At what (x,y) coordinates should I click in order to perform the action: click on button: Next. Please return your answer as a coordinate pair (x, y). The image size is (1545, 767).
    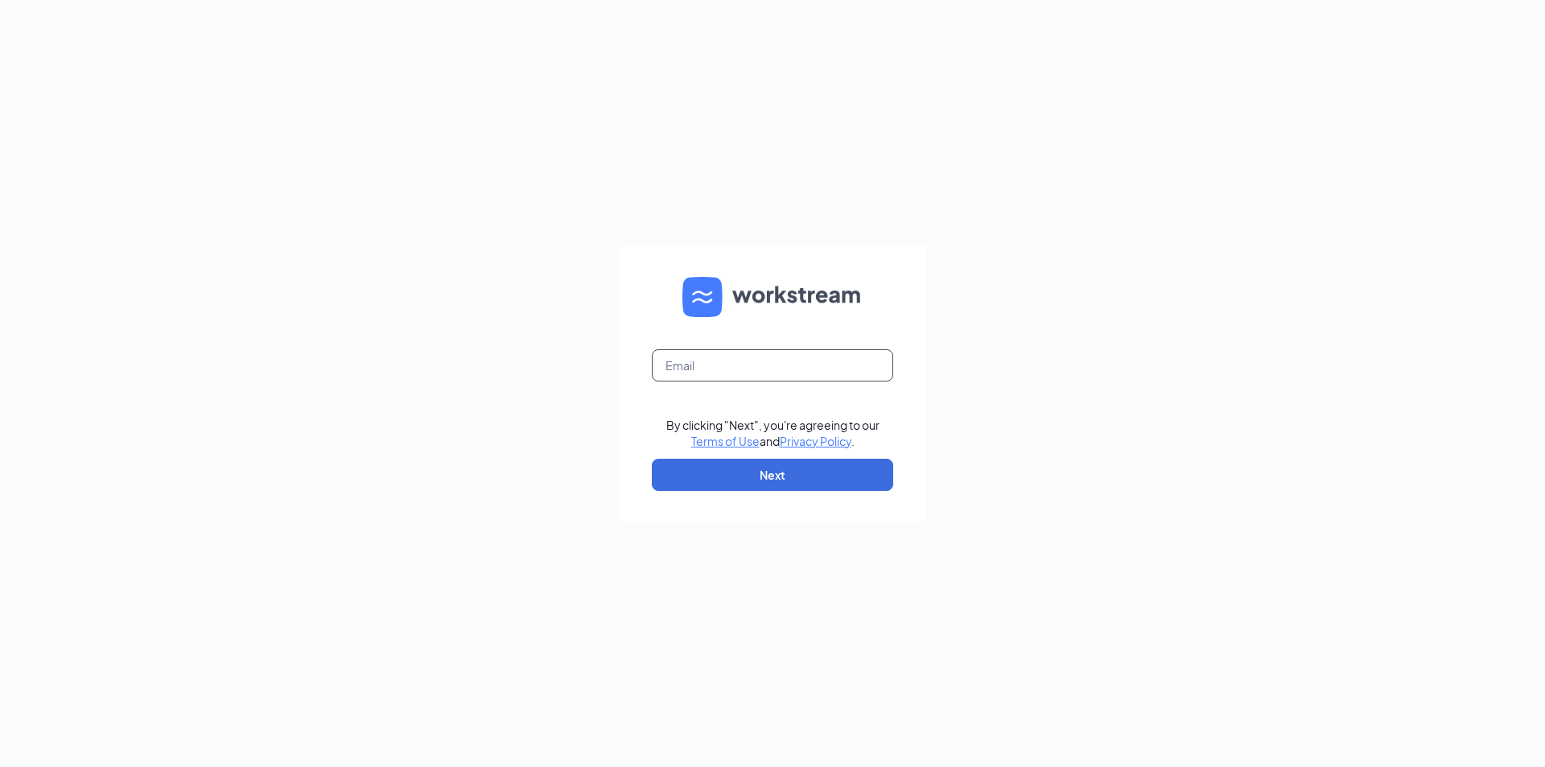
    Looking at the image, I should click on (773, 475).